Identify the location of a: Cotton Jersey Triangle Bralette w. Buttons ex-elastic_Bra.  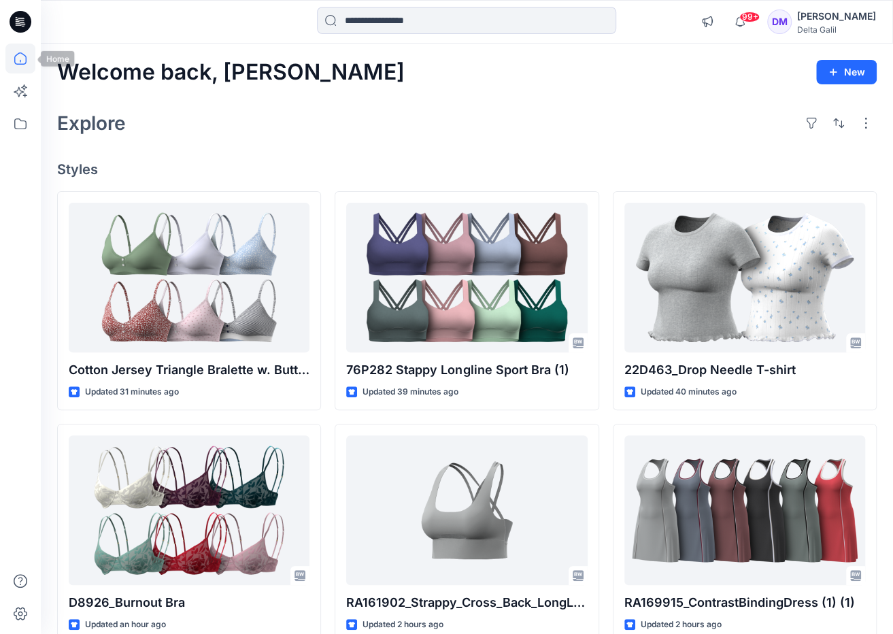
(189, 277).